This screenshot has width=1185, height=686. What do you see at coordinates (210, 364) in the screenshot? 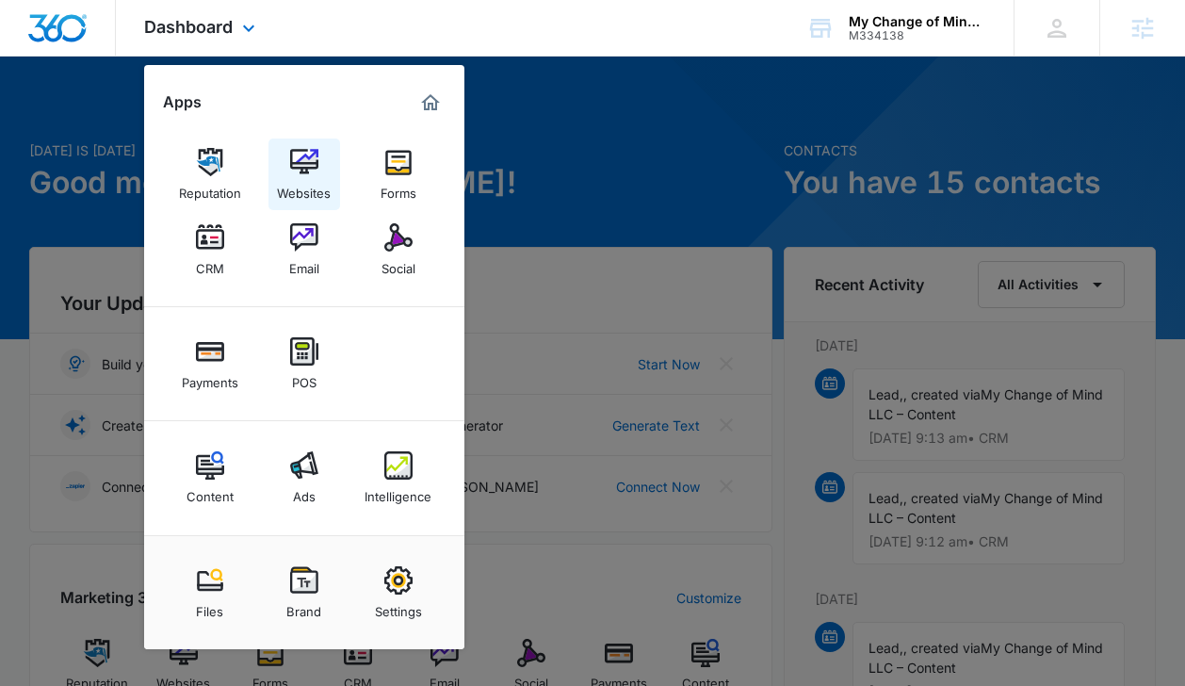
I see `a: Payments` at bounding box center [210, 364].